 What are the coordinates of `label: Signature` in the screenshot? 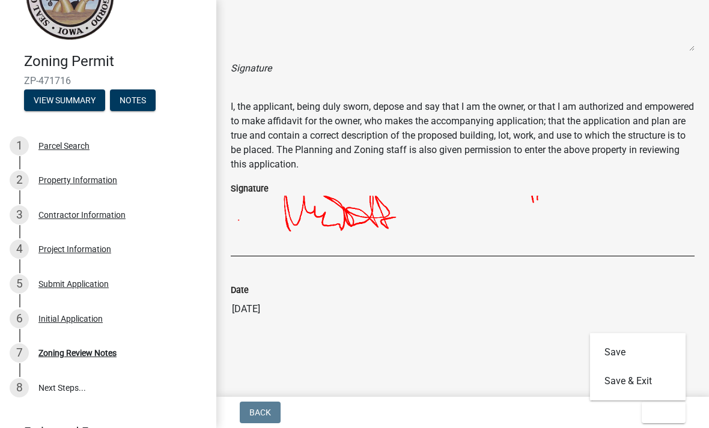 It's located at (249, 189).